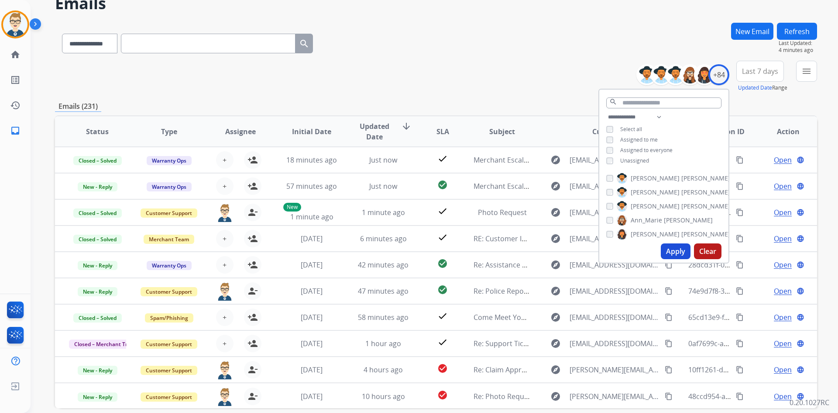 This screenshot has width=838, height=413. I want to click on span: RE: Customer Invoice [ thread::4ci2L0swAmGbjtSAGNT_2jk:: ], so click(572, 238).